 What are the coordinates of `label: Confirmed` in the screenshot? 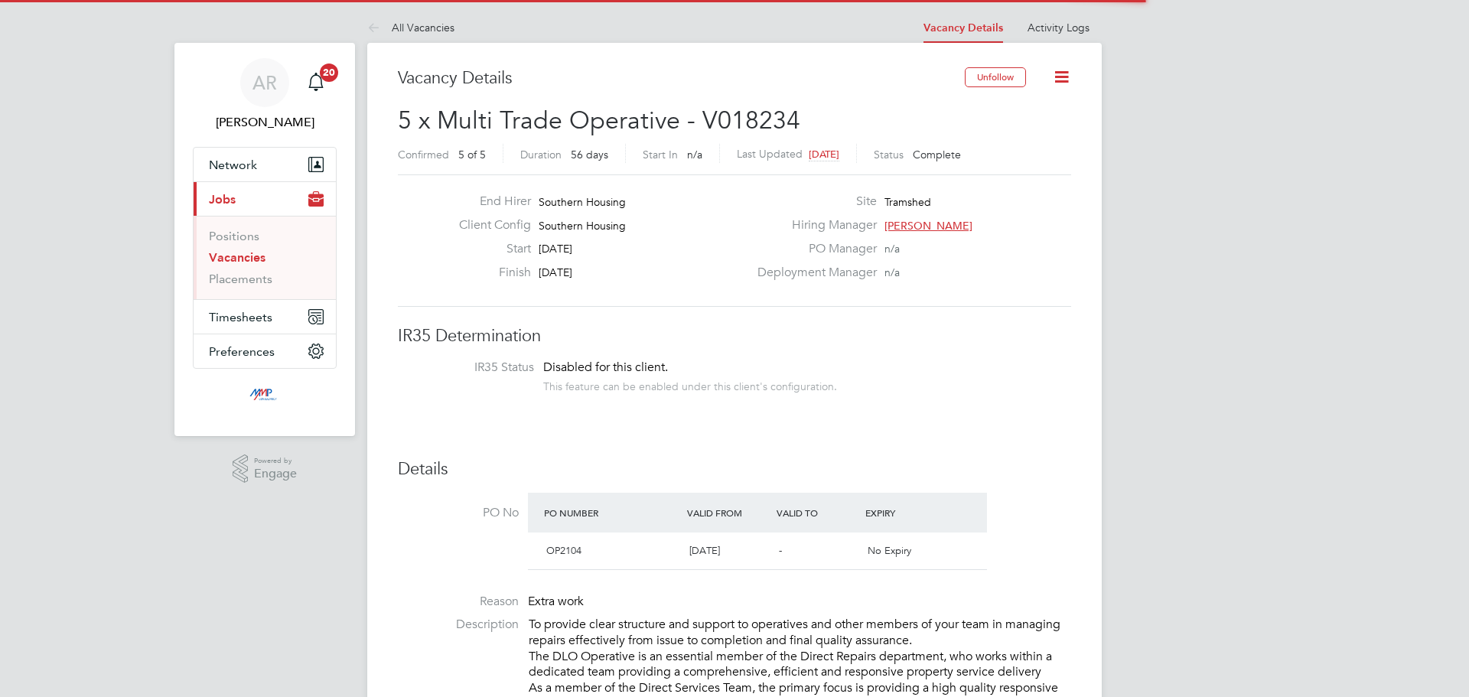 It's located at (423, 155).